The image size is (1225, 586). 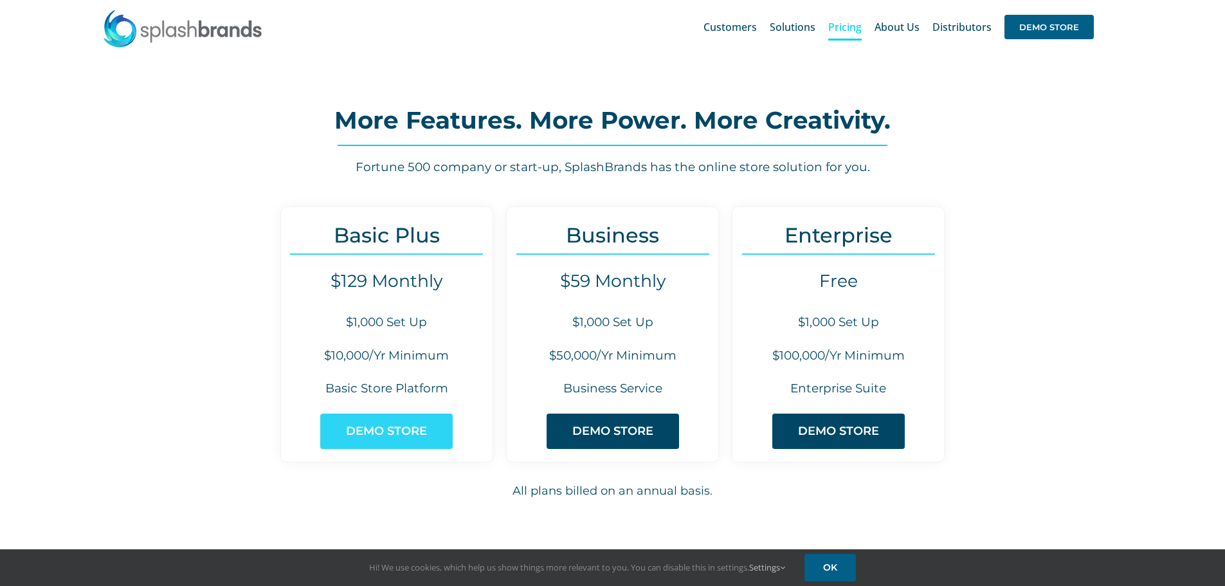 What do you see at coordinates (730, 27) in the screenshot?
I see `a: Customers` at bounding box center [730, 27].